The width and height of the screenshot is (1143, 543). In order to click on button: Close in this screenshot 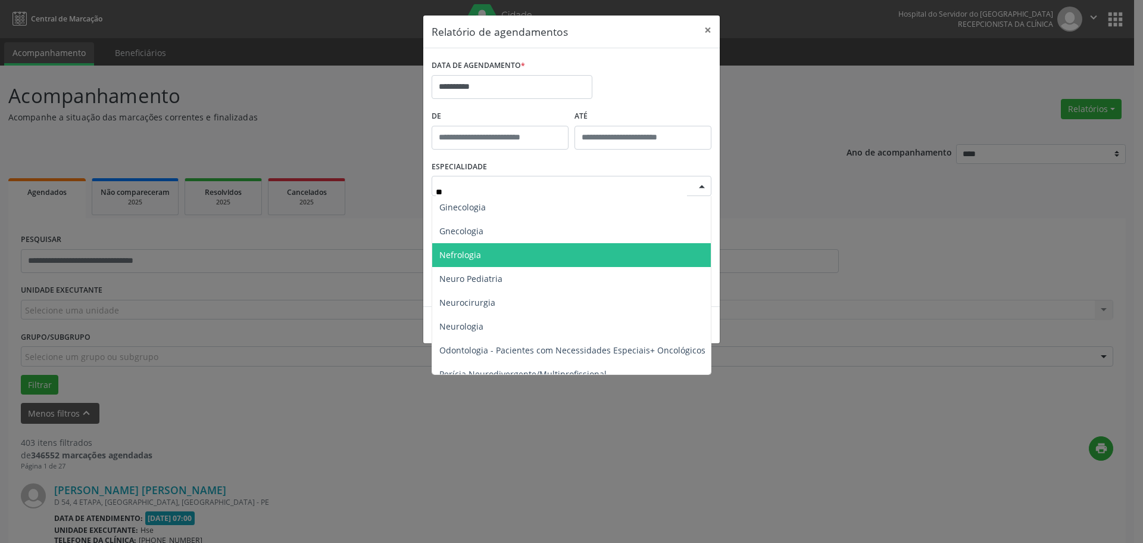, I will do `click(708, 30)`.